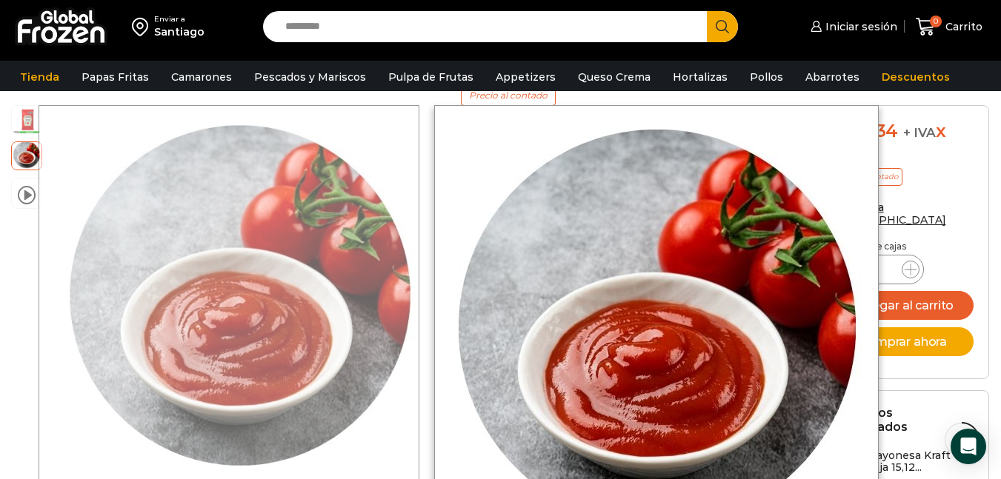 Image resolution: width=1001 pixels, height=479 pixels. I want to click on a: Abarrotes, so click(832, 77).